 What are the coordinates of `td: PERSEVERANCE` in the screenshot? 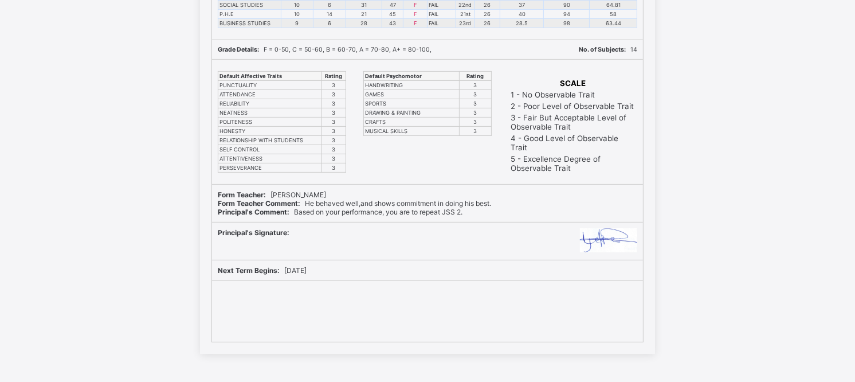 It's located at (270, 167).